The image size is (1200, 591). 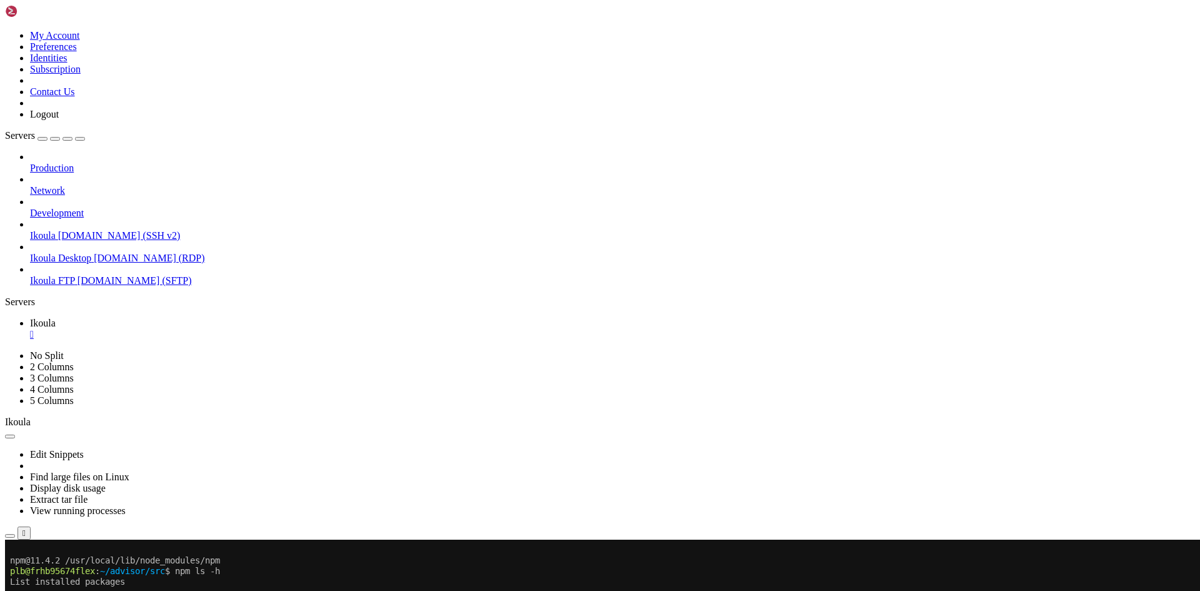 I want to click on span: Network, so click(x=47, y=190).